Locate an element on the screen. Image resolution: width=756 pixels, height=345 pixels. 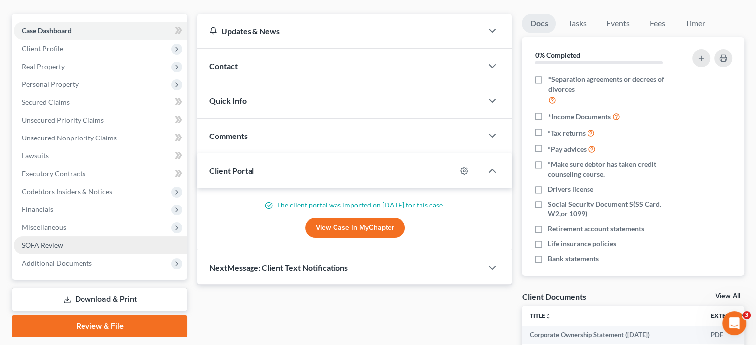
span: *Pay advices is located at coordinates (567, 150).